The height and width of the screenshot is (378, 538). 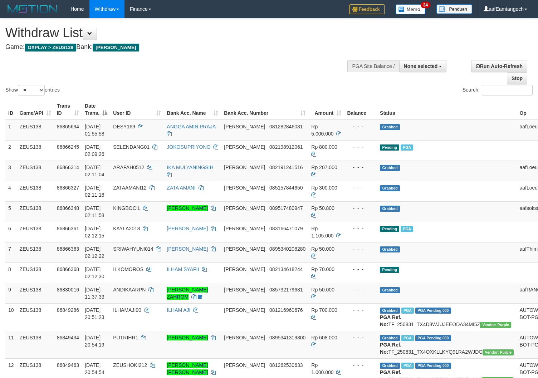 What do you see at coordinates (407, 229) in the screenshot?
I see `span: Marked by aafchomsokheang` at bounding box center [407, 229].